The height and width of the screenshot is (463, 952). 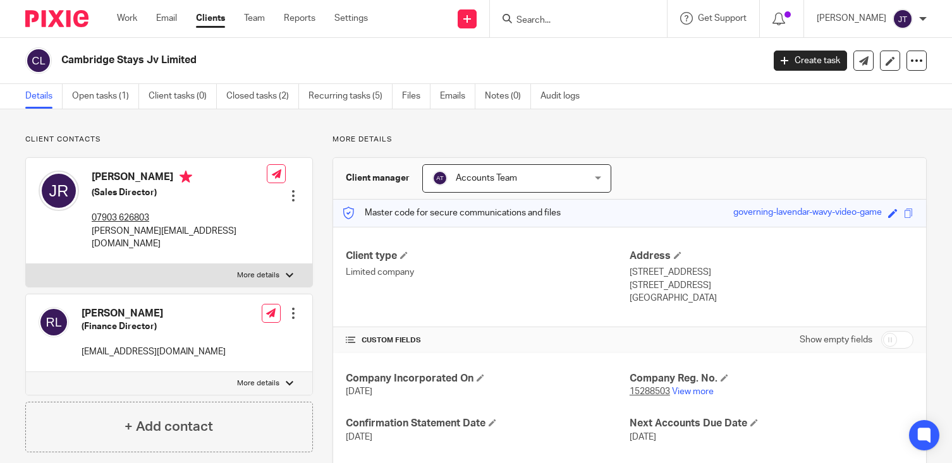 I want to click on p: Client contacts, so click(x=169, y=140).